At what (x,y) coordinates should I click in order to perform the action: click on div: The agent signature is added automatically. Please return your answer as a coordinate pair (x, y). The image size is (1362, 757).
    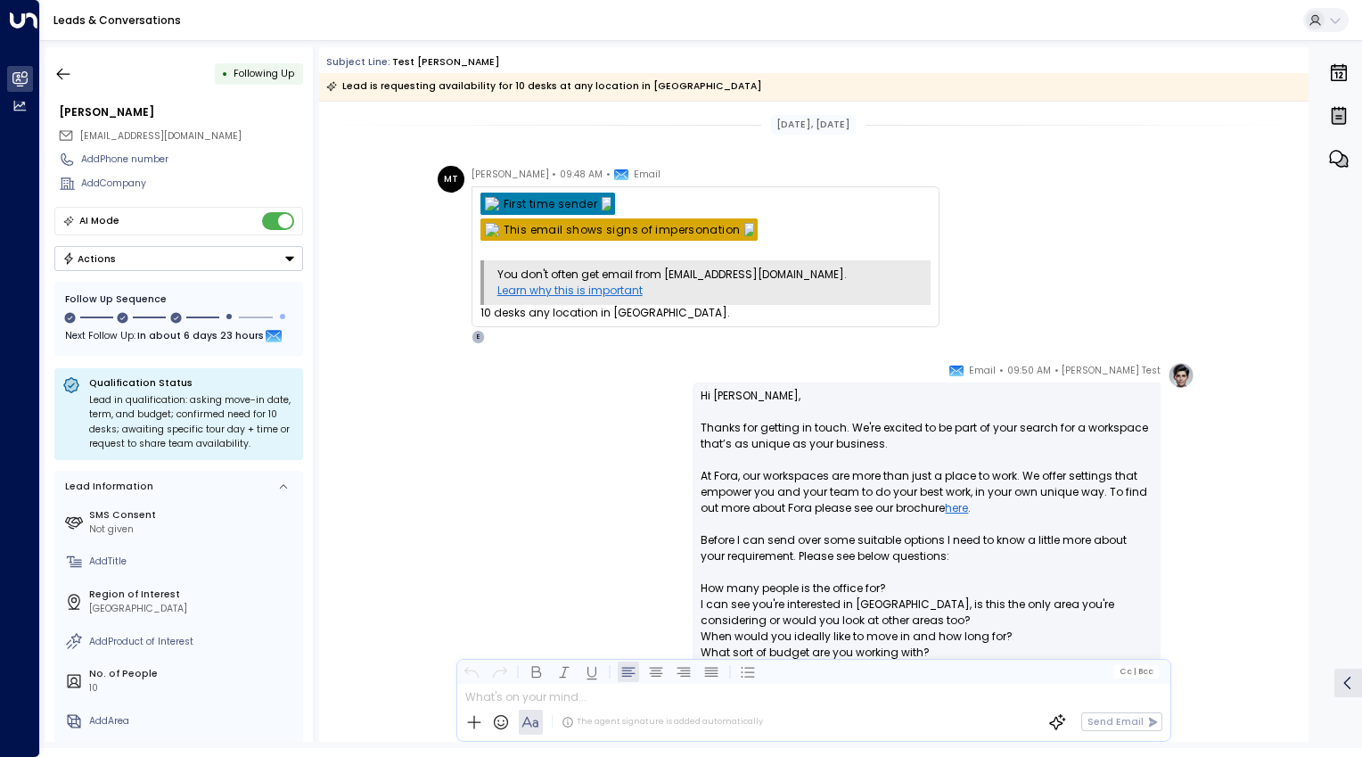
    Looking at the image, I should click on (662, 722).